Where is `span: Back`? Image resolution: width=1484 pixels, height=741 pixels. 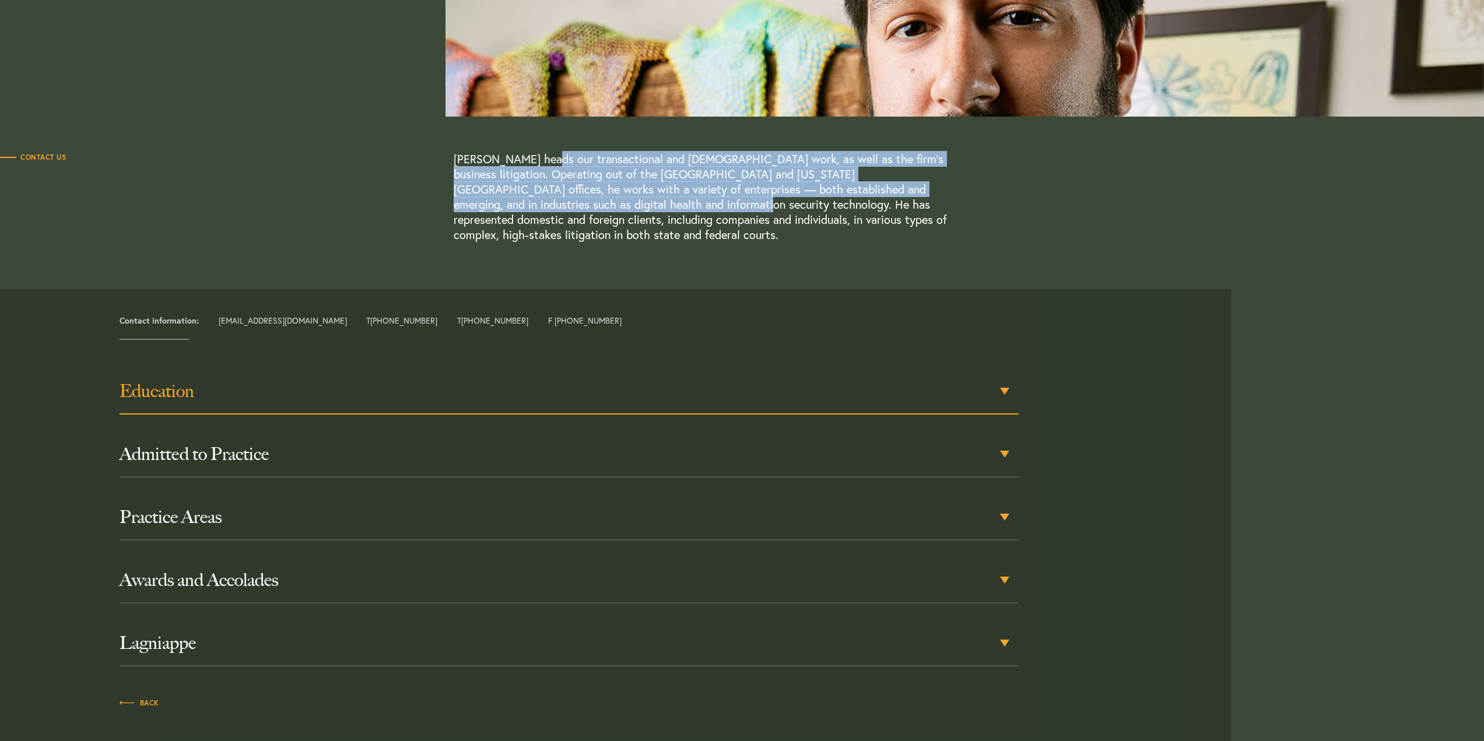 span: Back is located at coordinates (139, 703).